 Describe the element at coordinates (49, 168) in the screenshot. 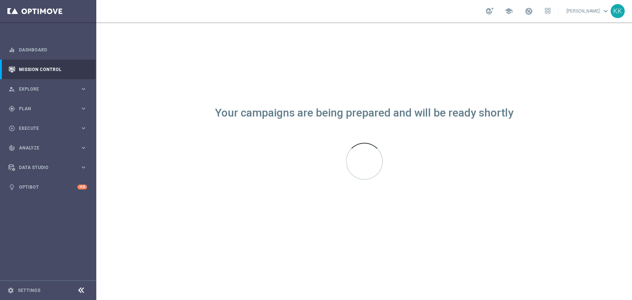

I see `span: Data Studio` at that location.